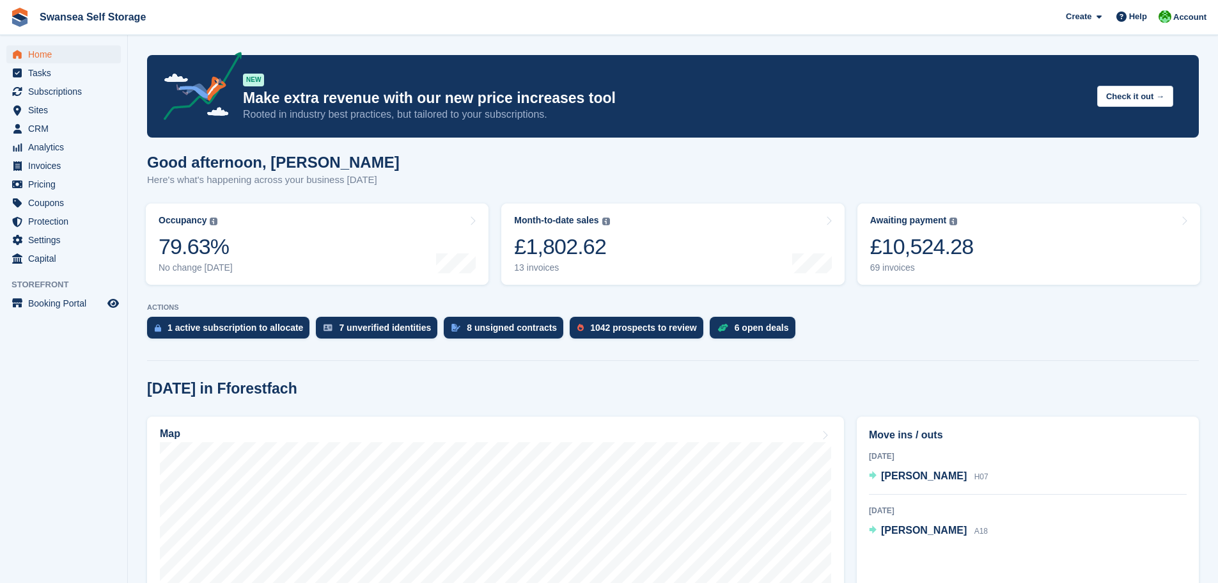 The image size is (1218, 583). Describe the element at coordinates (909, 220) in the screenshot. I see `div: Awaiting payment` at that location.